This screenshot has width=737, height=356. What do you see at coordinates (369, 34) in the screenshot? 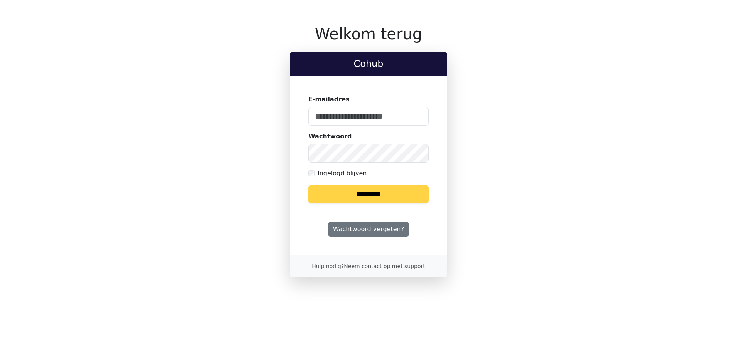
I see `h1: Welkom terug` at bounding box center [369, 34].